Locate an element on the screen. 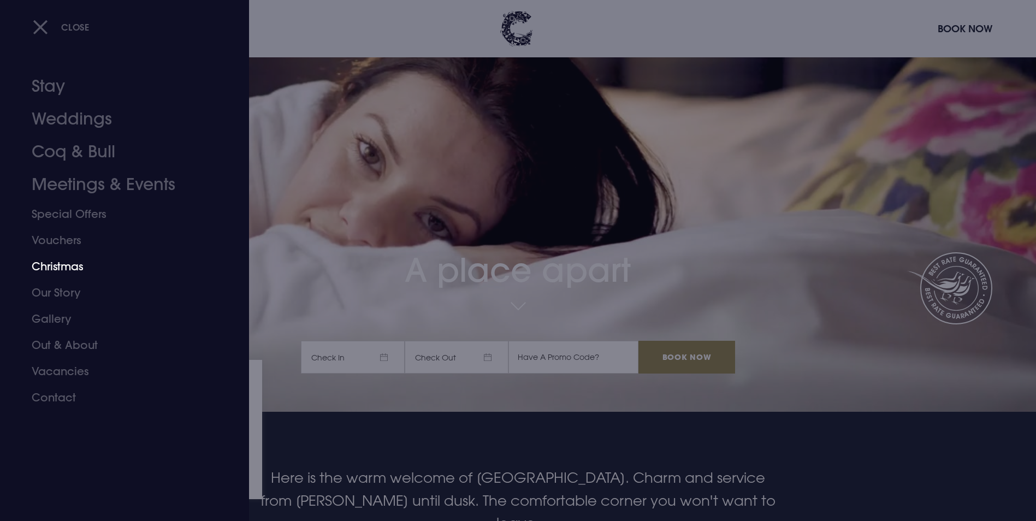  a: Out & About is located at coordinates (118, 345).